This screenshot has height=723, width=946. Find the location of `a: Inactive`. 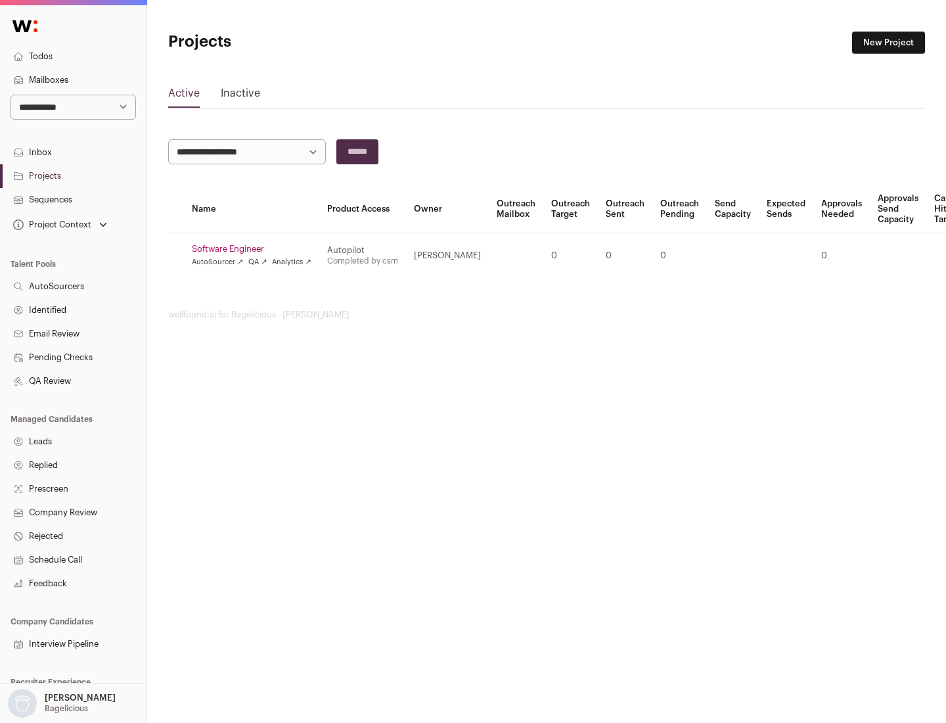

a: Inactive is located at coordinates (240, 96).